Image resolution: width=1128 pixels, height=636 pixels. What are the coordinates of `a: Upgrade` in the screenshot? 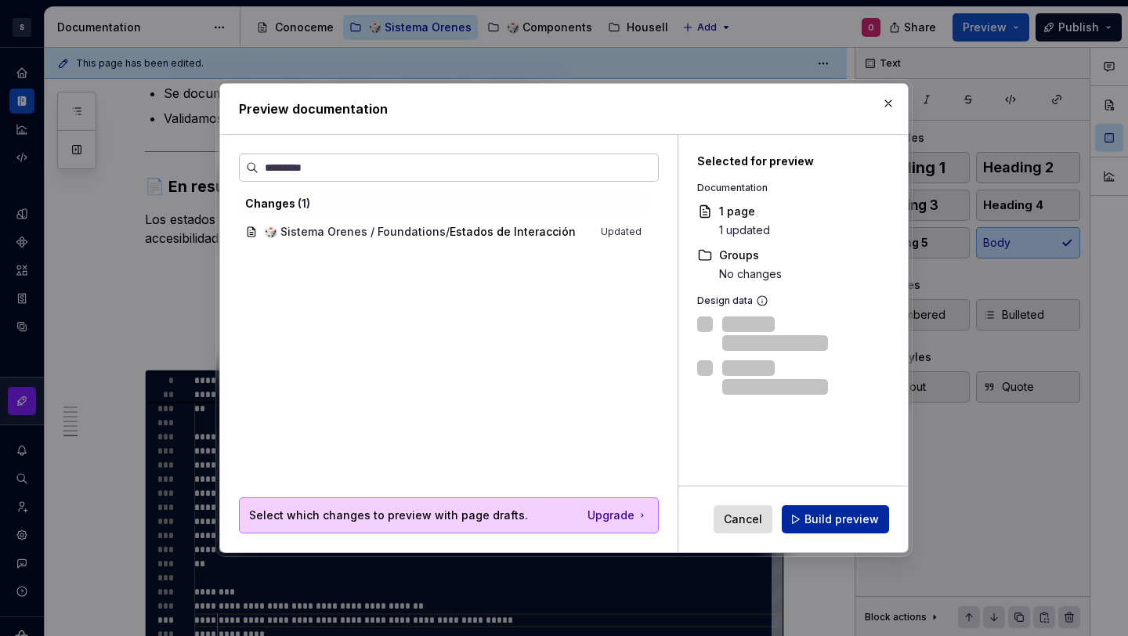 It's located at (618, 515).